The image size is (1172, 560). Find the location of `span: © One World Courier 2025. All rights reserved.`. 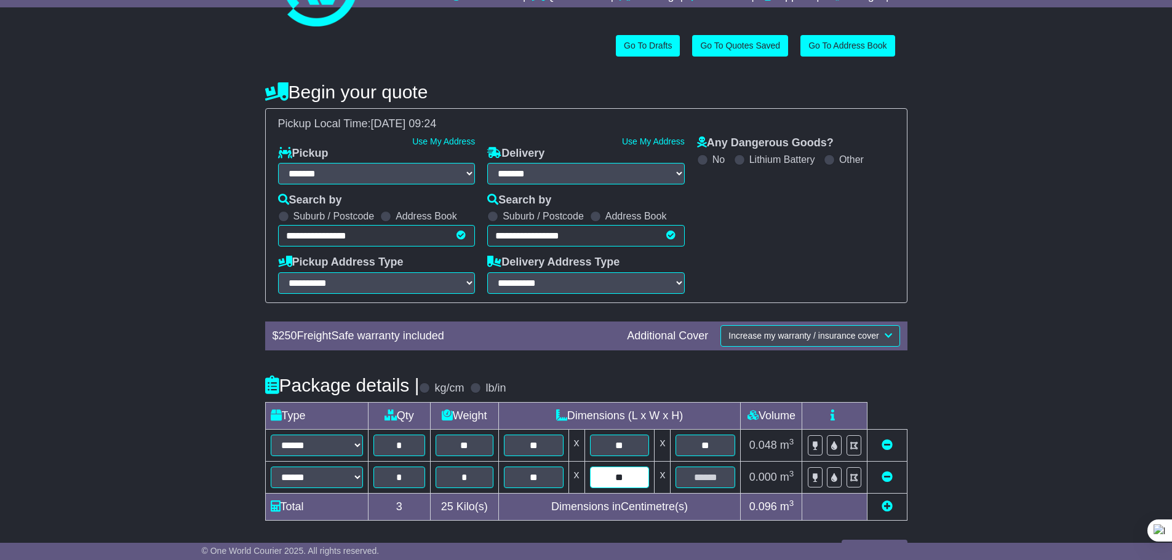

span: © One World Courier 2025. All rights reserved. is located at coordinates (290, 551).